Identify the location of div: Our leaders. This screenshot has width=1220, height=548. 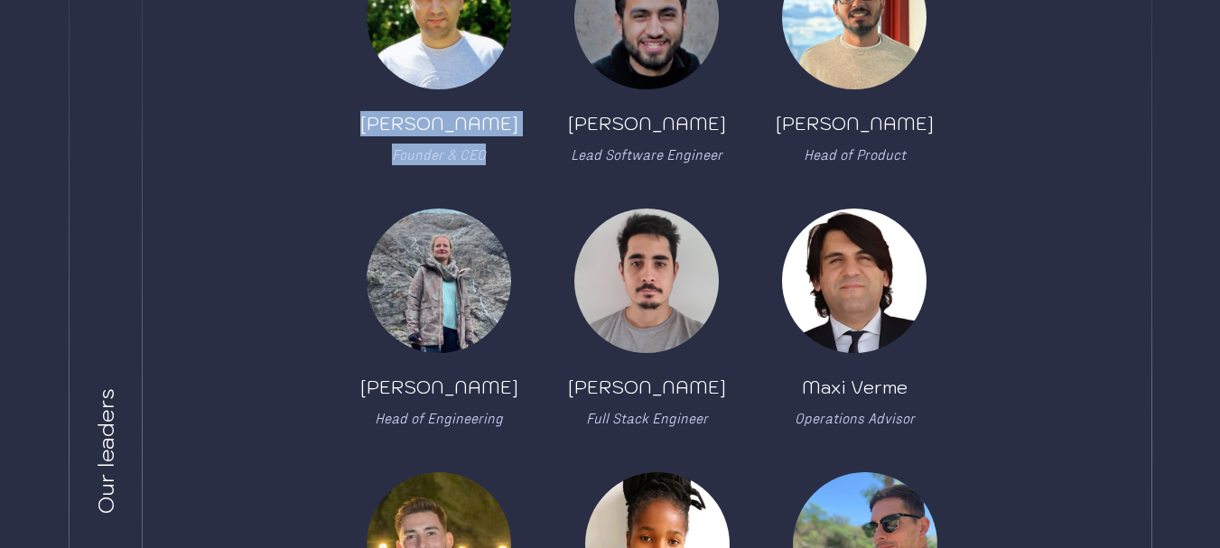
(106, 451).